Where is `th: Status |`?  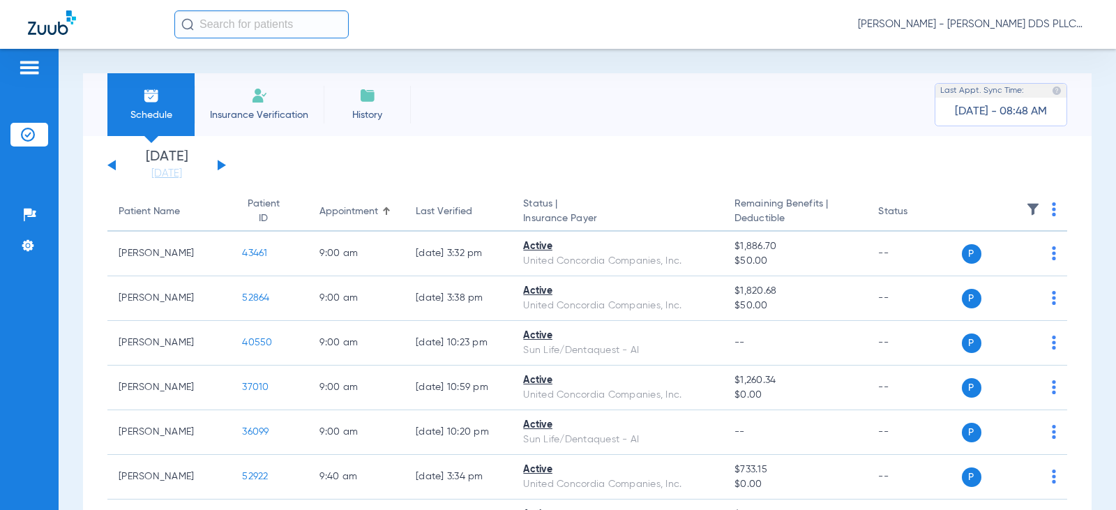 th: Status | is located at coordinates (618, 212).